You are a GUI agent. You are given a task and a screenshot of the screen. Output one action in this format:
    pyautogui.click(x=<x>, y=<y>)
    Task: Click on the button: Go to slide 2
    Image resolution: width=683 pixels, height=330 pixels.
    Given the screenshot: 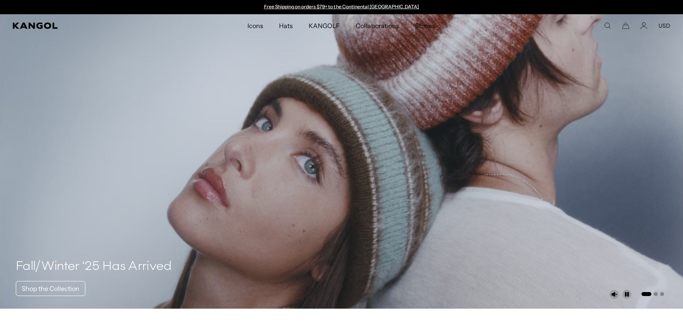 What is the action you would take?
    pyautogui.click(x=655, y=294)
    